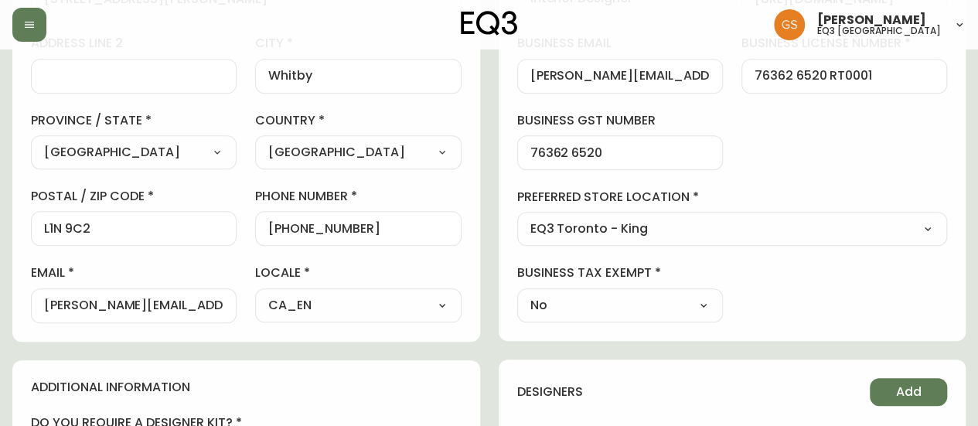 This screenshot has width=978, height=426. I want to click on button: Add, so click(908, 392).